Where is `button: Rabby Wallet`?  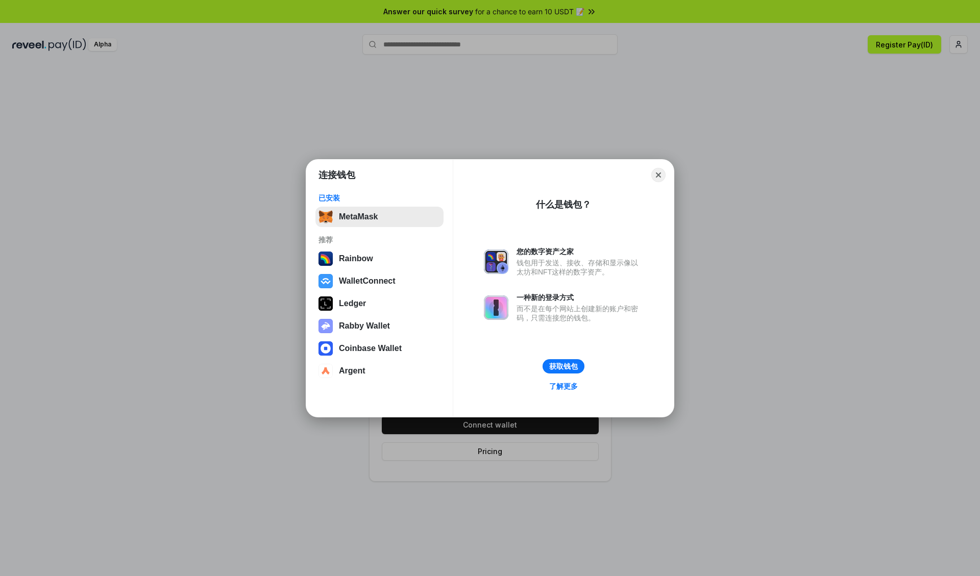
button: Rabby Wallet is located at coordinates (379, 326).